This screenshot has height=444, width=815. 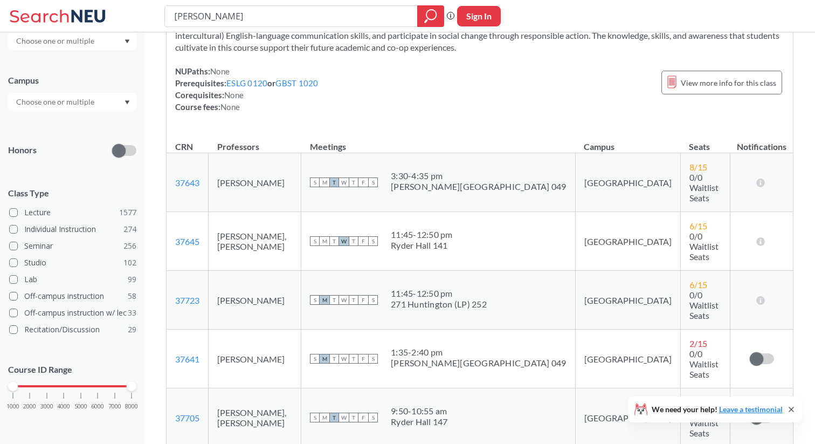 What do you see at coordinates (98, 406) in the screenshot?
I see `span: 6000` at bounding box center [98, 406].